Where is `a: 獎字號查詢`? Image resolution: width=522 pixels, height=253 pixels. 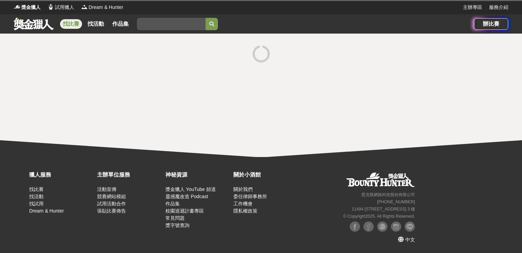 a: 獎字號查詢 is located at coordinates (177, 226).